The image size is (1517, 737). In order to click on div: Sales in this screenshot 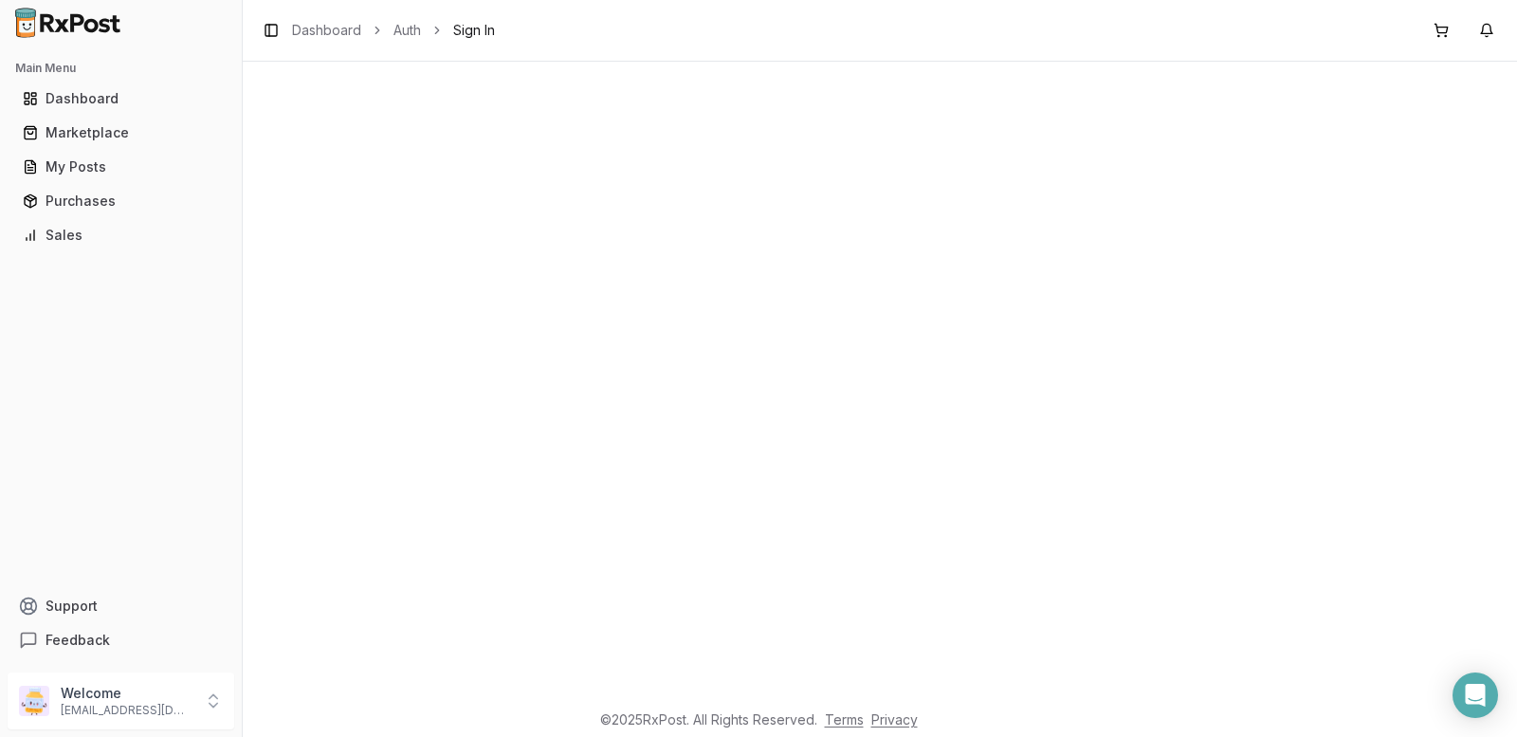, I will do `click(120, 235)`.